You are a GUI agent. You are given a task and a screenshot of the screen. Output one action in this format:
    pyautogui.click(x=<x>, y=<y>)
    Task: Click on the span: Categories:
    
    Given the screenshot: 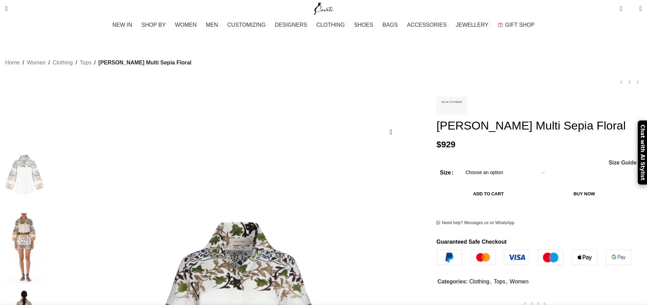 What is the action you would take?
    pyautogui.click(x=453, y=282)
    